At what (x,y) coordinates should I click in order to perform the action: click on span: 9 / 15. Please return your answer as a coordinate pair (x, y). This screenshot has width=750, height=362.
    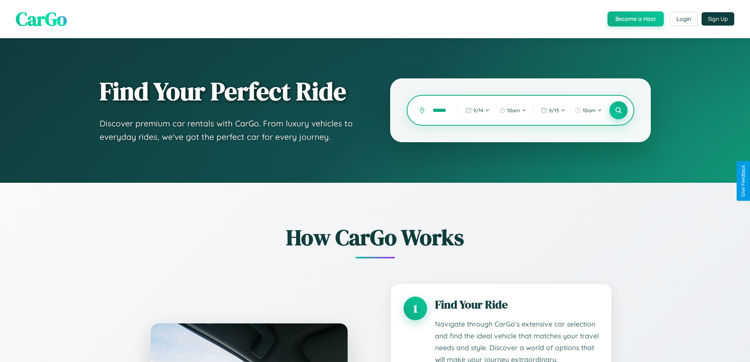
    Looking at the image, I should click on (554, 110).